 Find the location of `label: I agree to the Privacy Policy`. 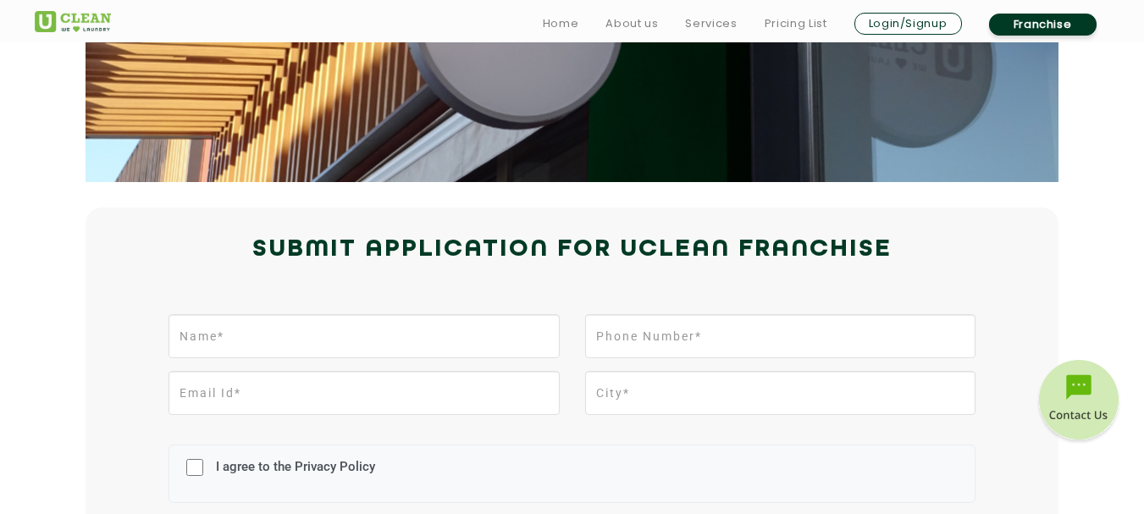

label: I agree to the Privacy Policy is located at coordinates (293, 474).